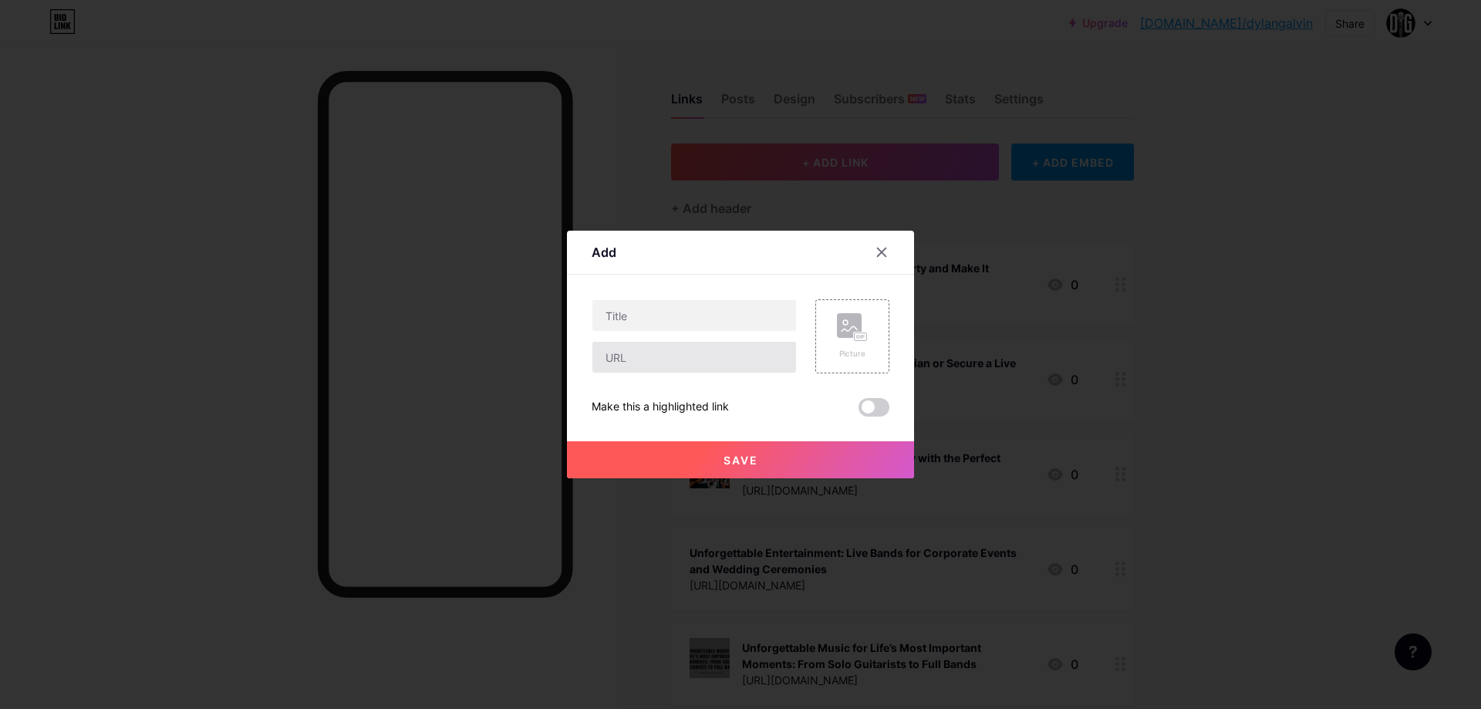 Image resolution: width=1481 pixels, height=709 pixels. Describe the element at coordinates (740, 460) in the screenshot. I see `button: Save` at that location.